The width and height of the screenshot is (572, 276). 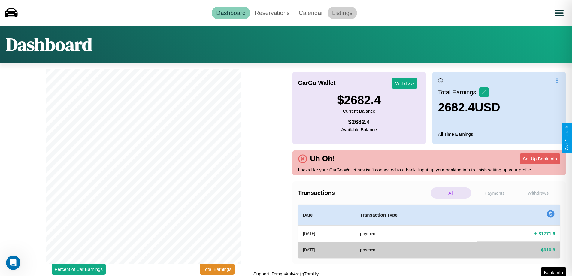 What do you see at coordinates (548, 249) in the screenshot?
I see `h4: $ 910.8` at bounding box center [548, 249].